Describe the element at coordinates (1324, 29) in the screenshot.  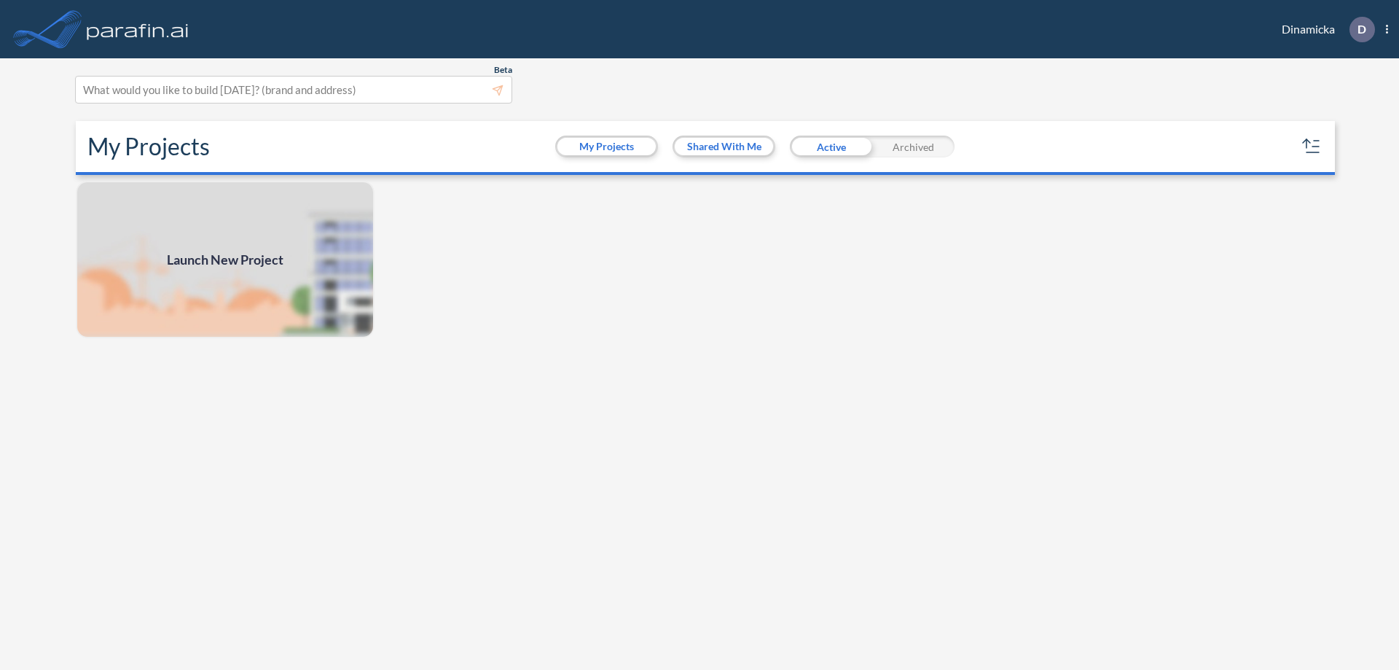
I see `div: Dinamicka` at that location.